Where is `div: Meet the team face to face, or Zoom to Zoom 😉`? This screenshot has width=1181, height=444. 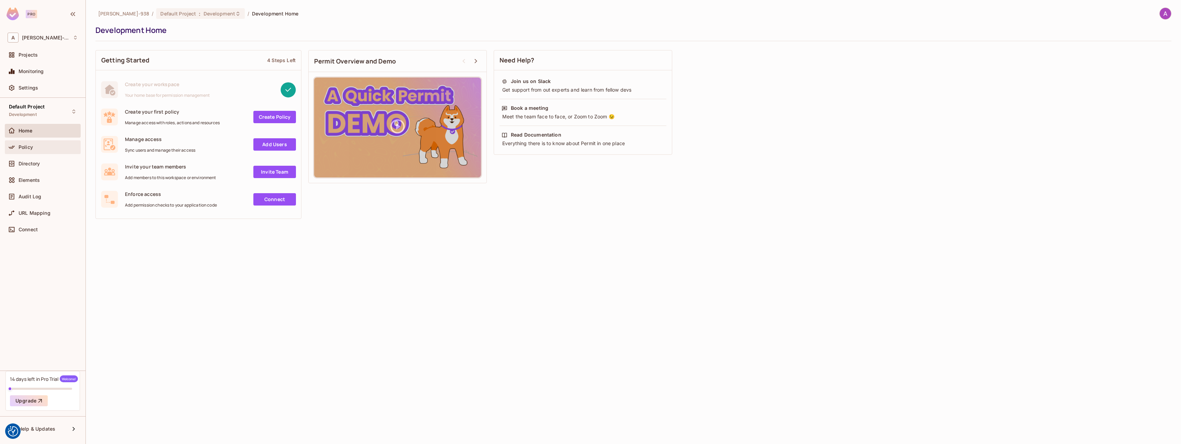
div: Meet the team face to face, or Zoom to Zoom 😉 is located at coordinates (583, 117).